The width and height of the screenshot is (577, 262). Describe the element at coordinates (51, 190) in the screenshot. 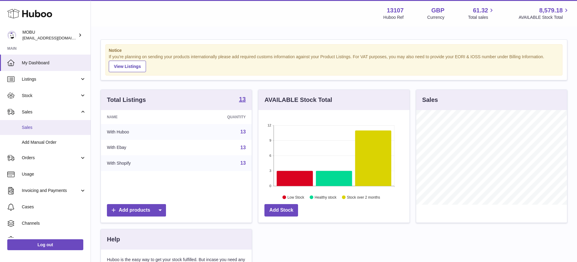

I see `span: Invoicing and Payments` at that location.